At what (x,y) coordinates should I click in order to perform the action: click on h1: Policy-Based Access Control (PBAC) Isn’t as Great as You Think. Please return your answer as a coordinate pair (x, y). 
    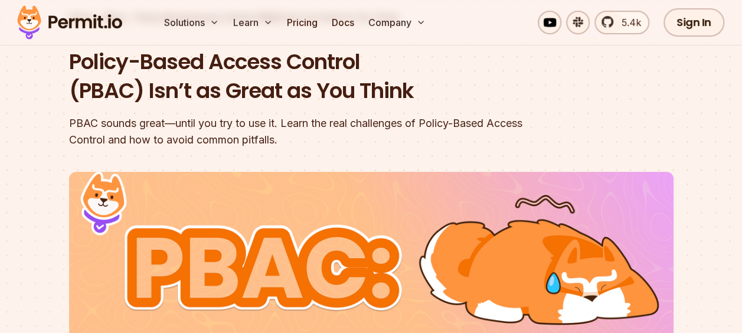
    Looking at the image, I should click on (296, 76).